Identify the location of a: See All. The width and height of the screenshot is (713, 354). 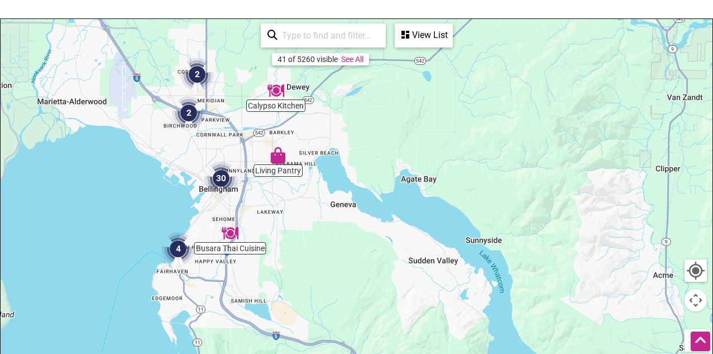
(352, 59).